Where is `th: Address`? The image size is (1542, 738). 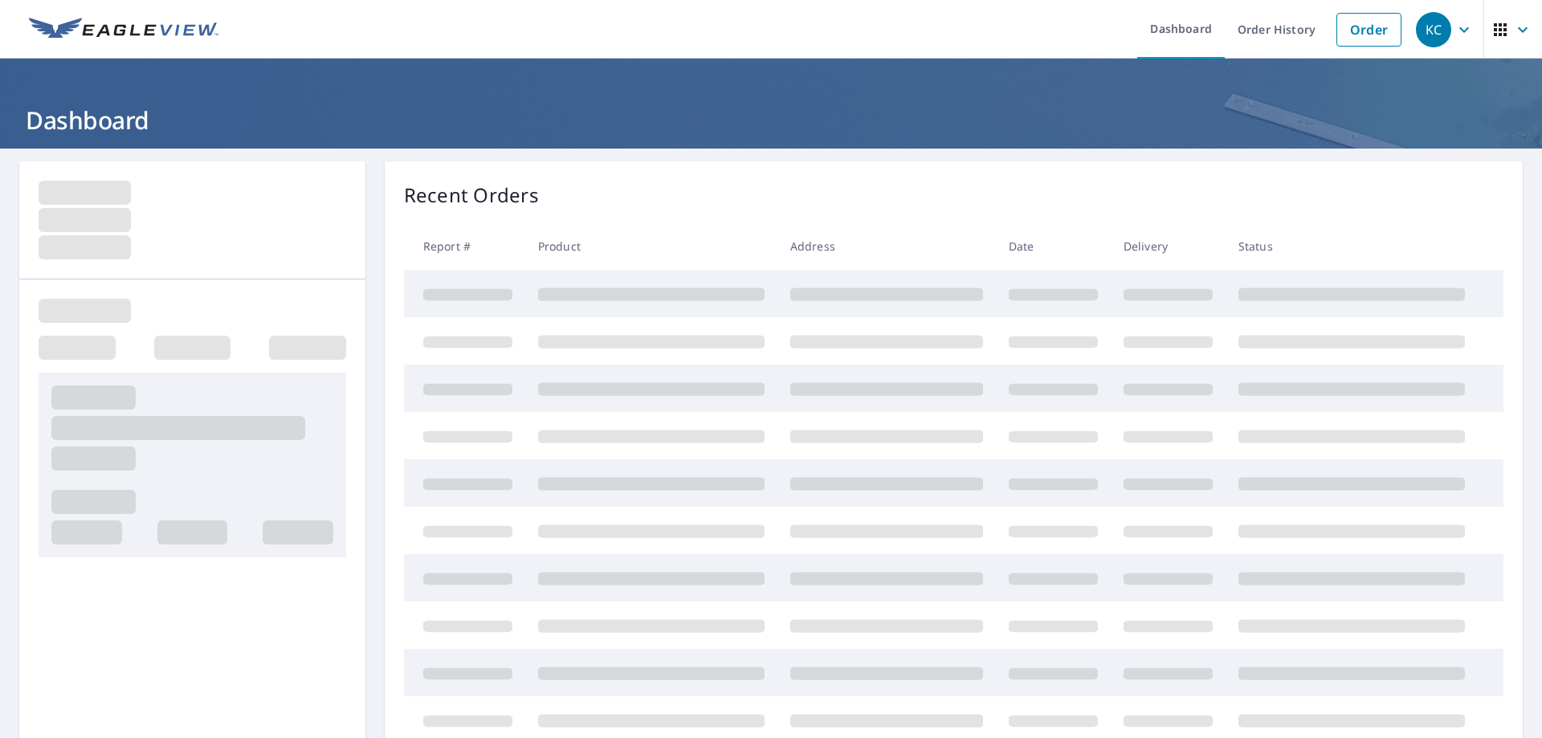 th: Address is located at coordinates (887, 246).